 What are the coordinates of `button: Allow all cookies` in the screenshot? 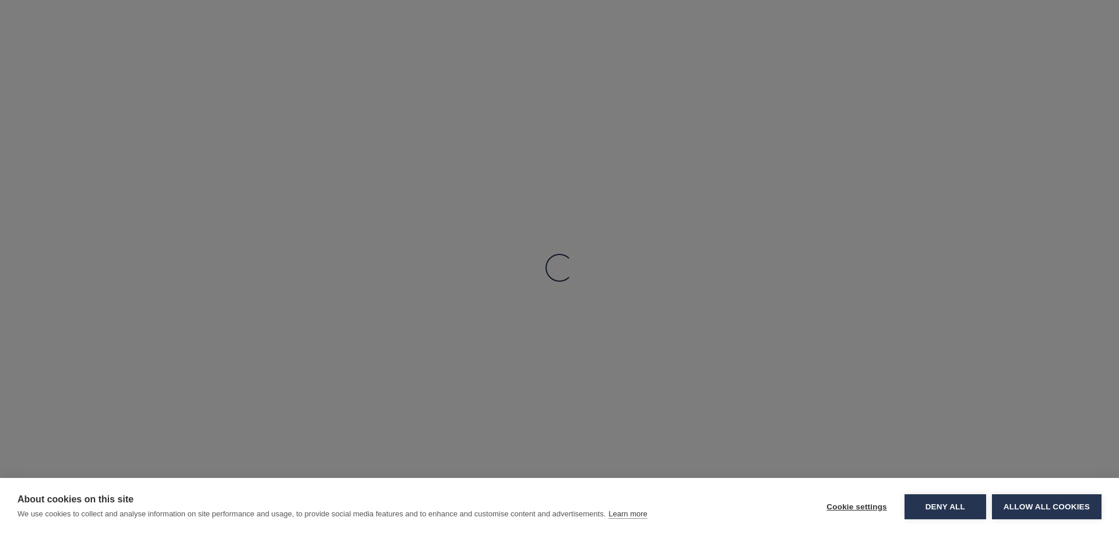 It's located at (1046, 507).